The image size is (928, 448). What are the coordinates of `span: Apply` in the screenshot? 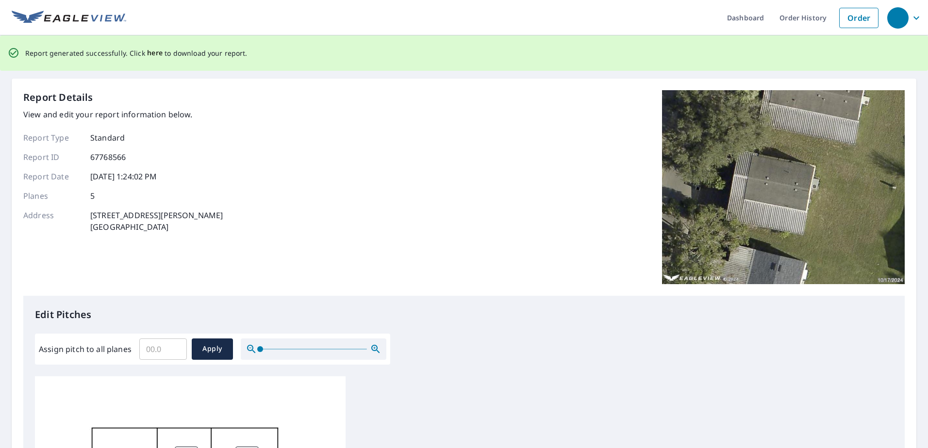 It's located at (212, 349).